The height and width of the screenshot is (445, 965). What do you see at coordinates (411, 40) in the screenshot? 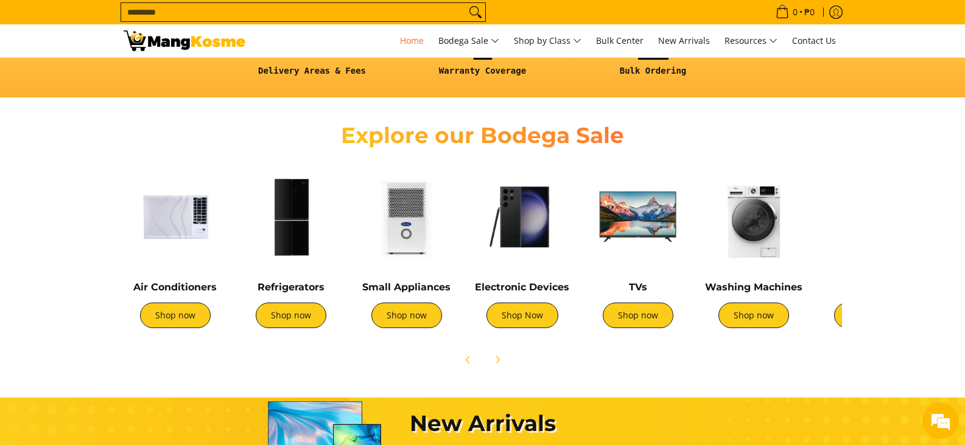
I see `span: Home` at bounding box center [411, 40].